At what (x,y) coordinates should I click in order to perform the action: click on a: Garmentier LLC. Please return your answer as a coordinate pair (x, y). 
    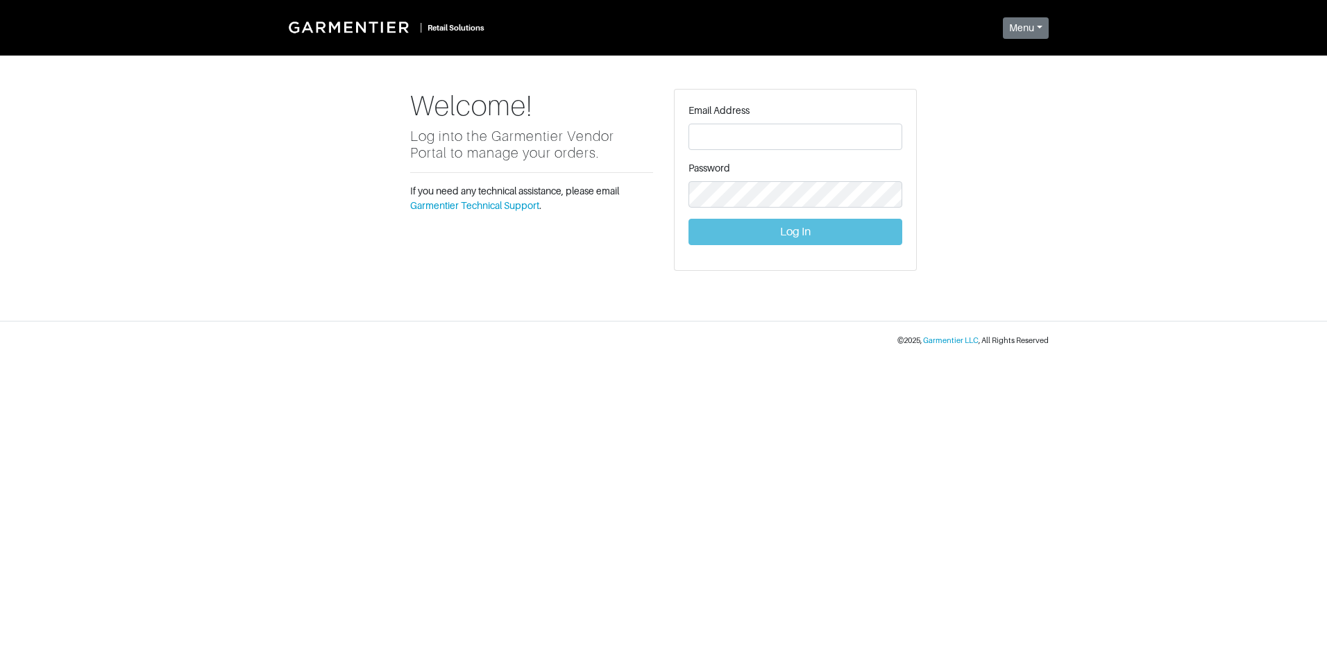
    Looking at the image, I should click on (951, 340).